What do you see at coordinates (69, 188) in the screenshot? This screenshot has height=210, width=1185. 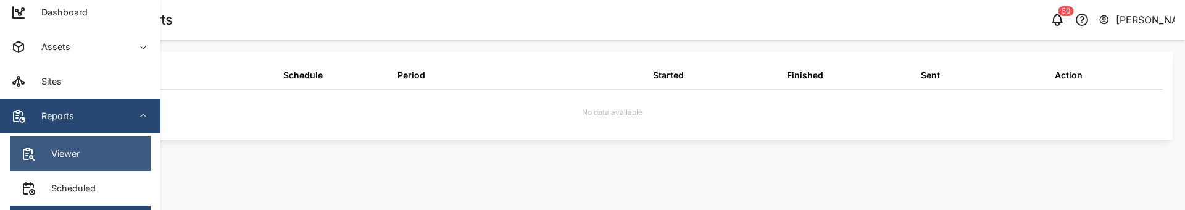 I see `div: Scheduled` at bounding box center [69, 188].